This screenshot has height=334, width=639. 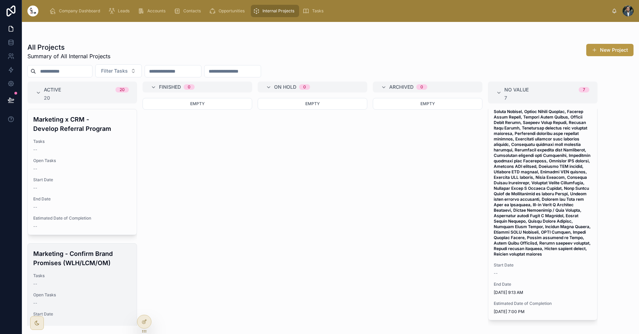 What do you see at coordinates (170, 87) in the screenshot?
I see `span: Finished` at bounding box center [170, 87].